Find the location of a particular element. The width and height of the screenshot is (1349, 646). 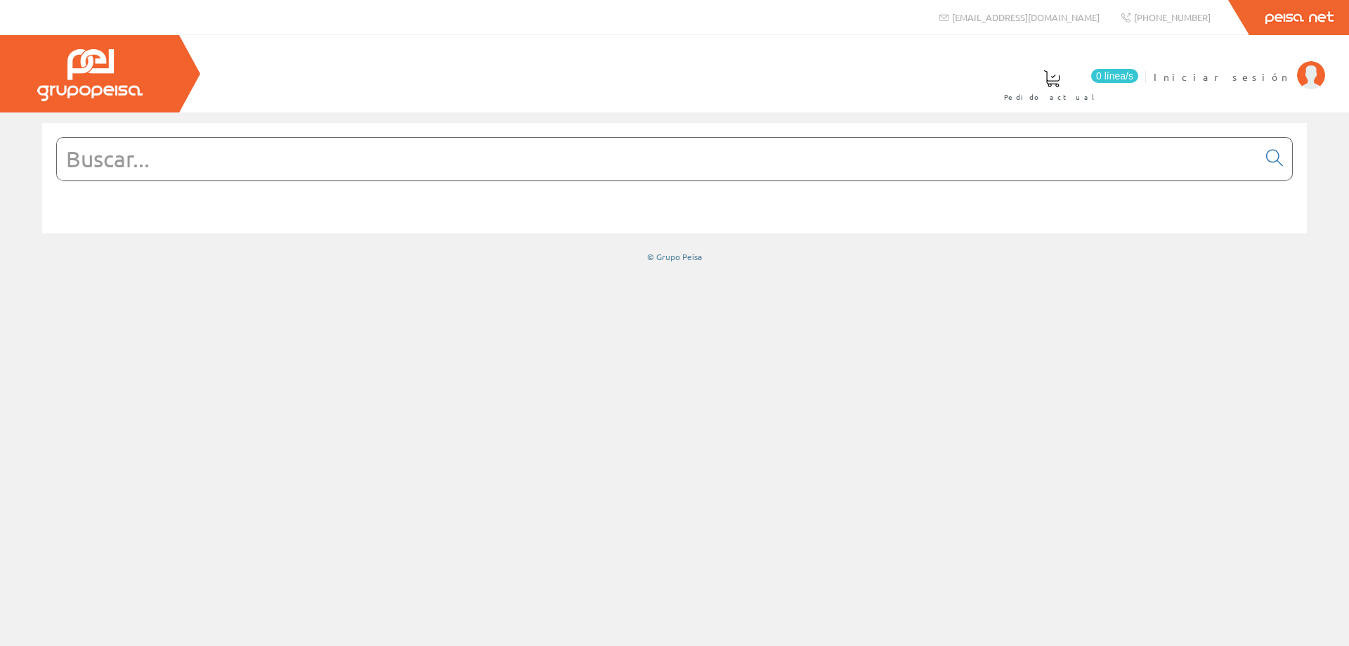

img: Grupo Peisa is located at coordinates (90, 75).